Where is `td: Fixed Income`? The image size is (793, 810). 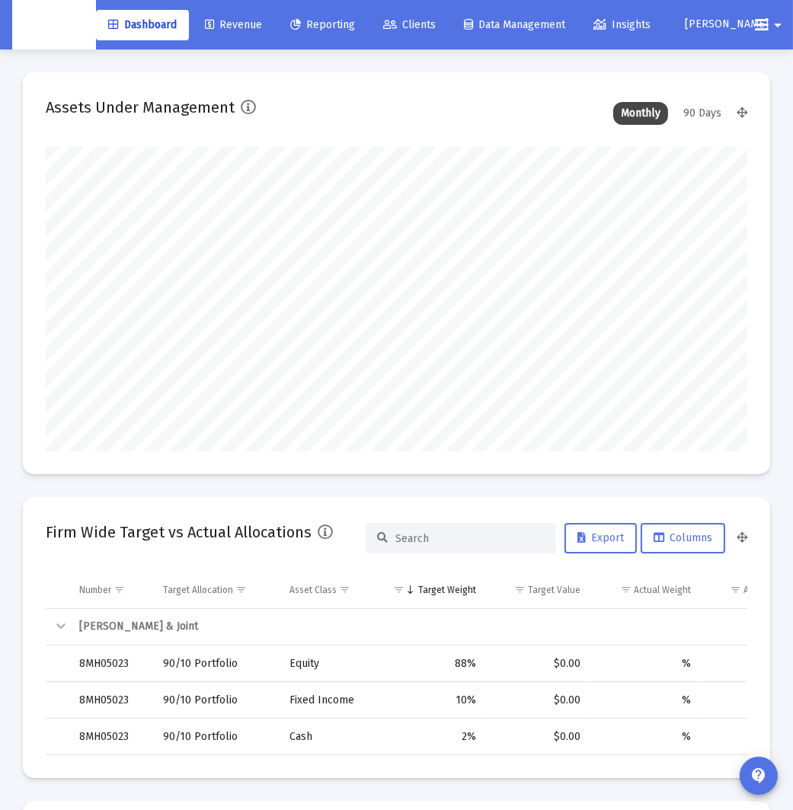
td: Fixed Income is located at coordinates (327, 701).